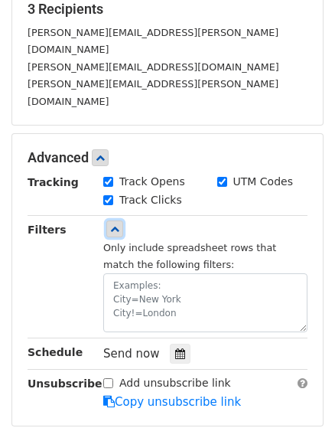 This screenshot has height=428, width=335. Describe the element at coordinates (152, 181) in the screenshot. I see `label: Track Opens` at that location.